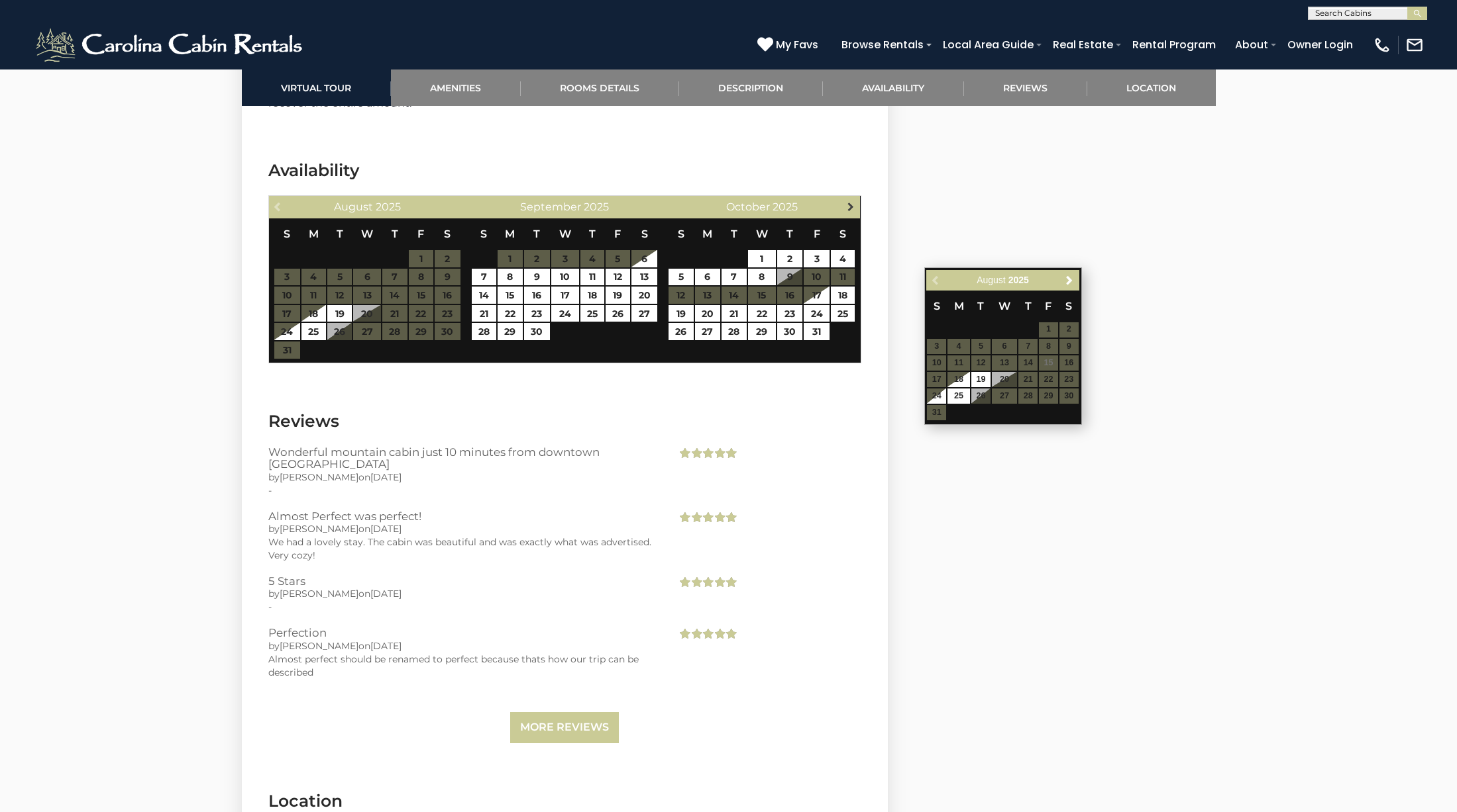 The height and width of the screenshot is (812, 1457). I want to click on span: September, so click(551, 207).